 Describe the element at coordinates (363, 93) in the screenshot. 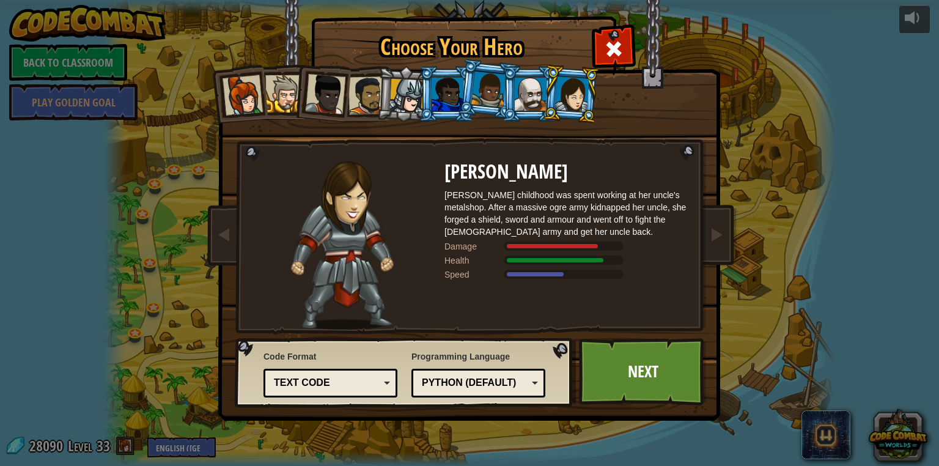

I see `li: Alejandro the Duelist` at that location.